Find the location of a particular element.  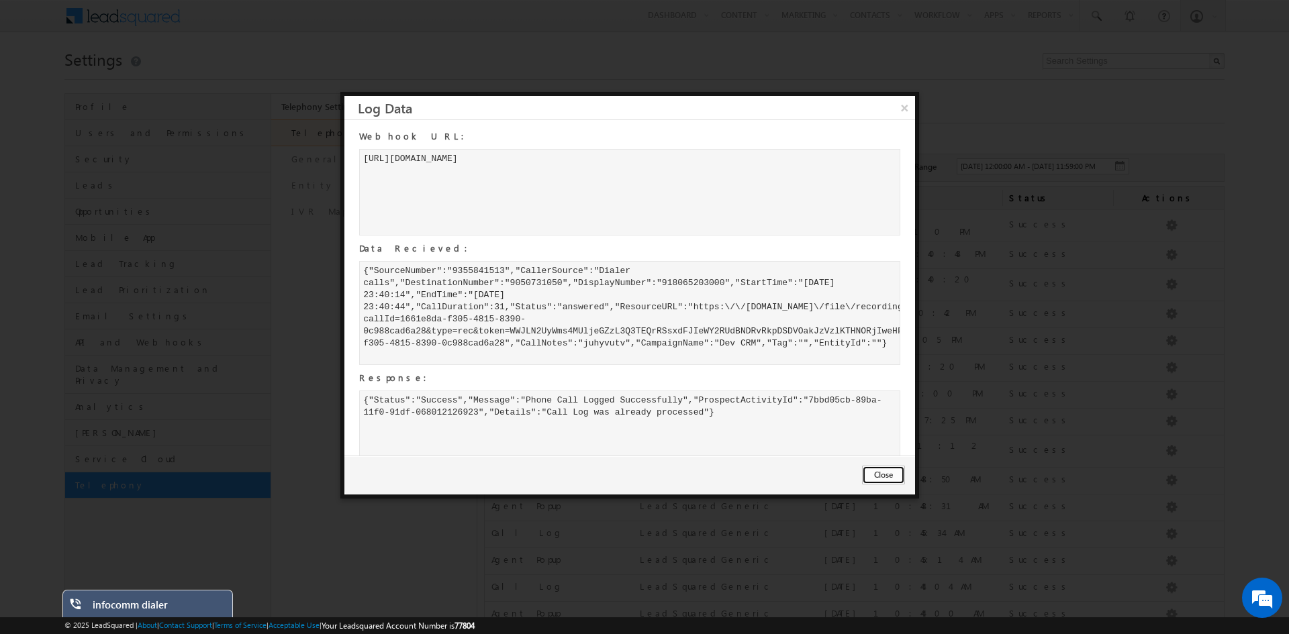

span: 77804 is located at coordinates (465, 626).